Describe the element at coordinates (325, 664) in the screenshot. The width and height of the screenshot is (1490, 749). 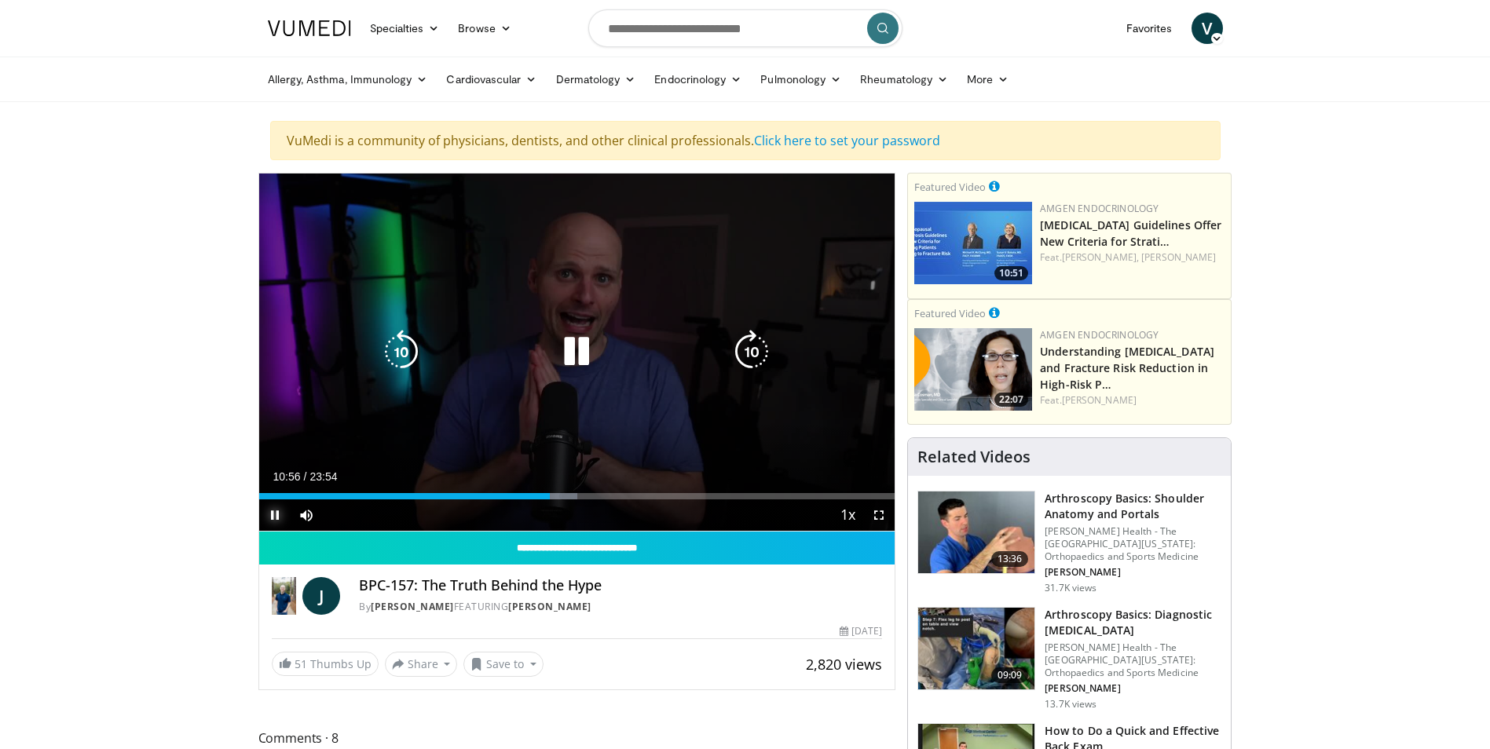
I see `a: 51 Thumbs Up` at that location.